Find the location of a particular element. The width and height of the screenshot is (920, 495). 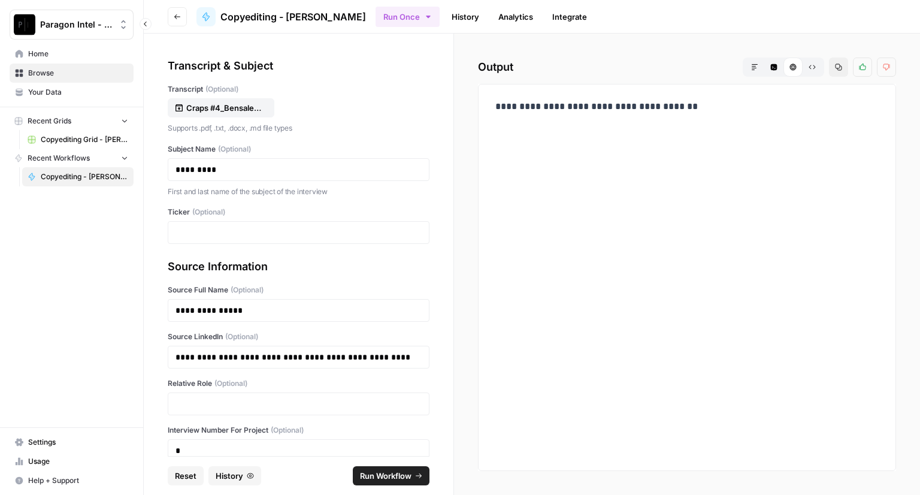

p: Supports .pdf, .txt, .docx, .md file types is located at coordinates (298, 128).